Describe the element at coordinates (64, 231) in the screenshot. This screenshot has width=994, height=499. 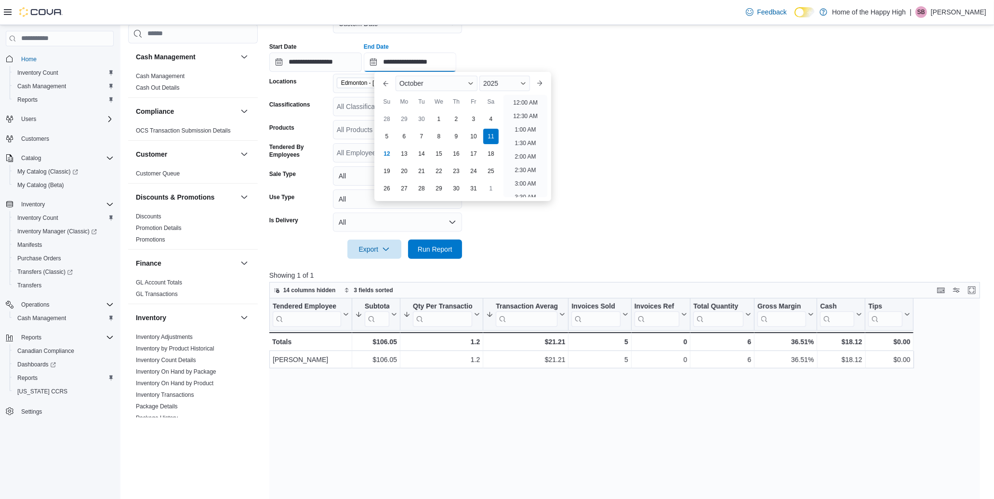
I see `a: Inventory Manager (Classic)` at that location.